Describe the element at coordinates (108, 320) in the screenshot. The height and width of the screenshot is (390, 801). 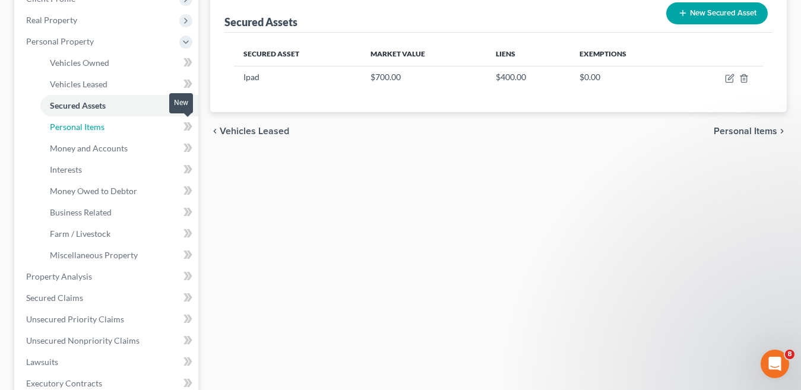
I see `a: Unsecured Priority Claims` at that location.